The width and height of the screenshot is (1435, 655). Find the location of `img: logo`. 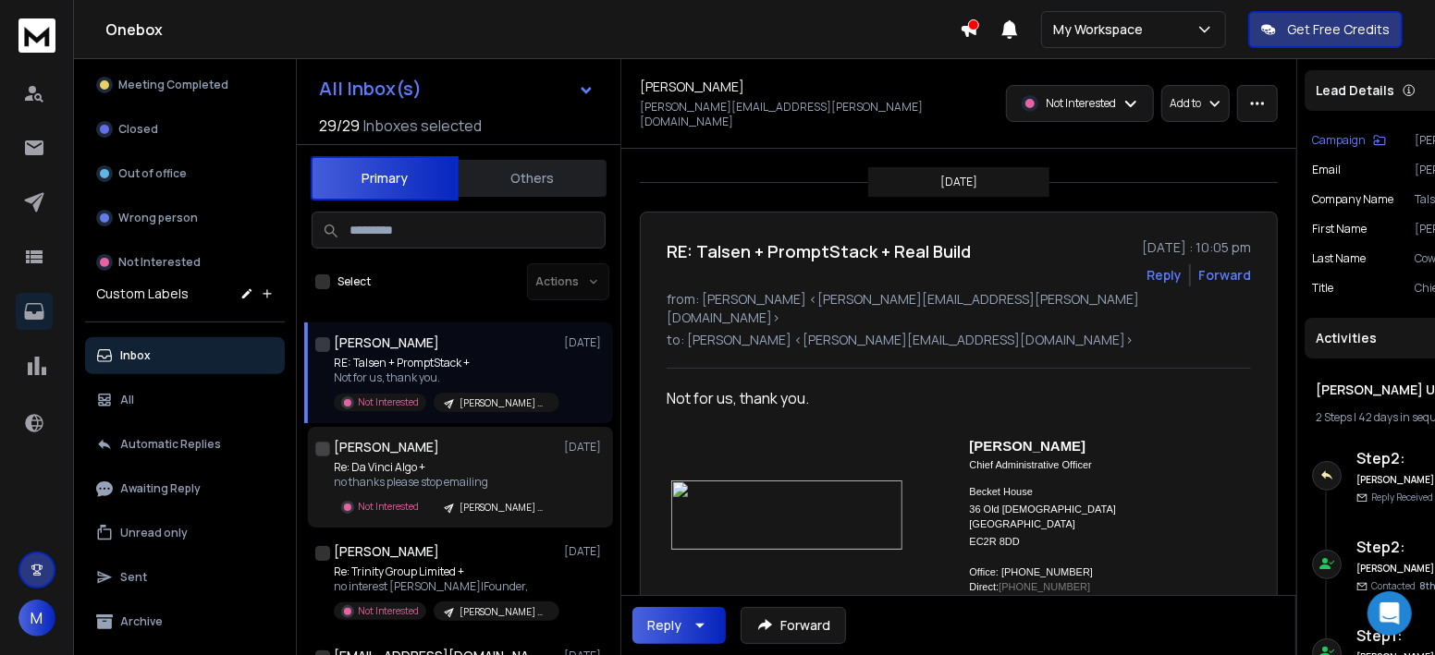

img: logo is located at coordinates (37, 35).